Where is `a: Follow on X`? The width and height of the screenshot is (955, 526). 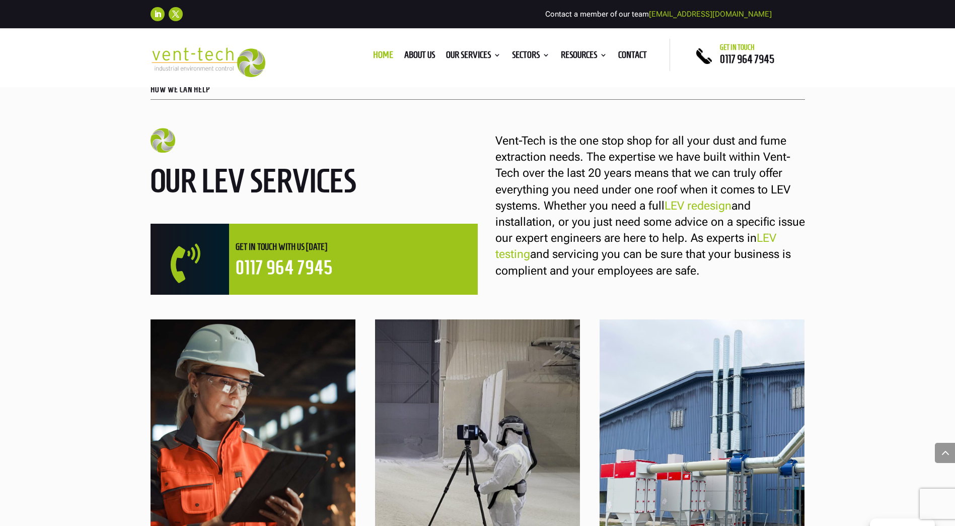 a: Follow on X is located at coordinates (176, 14).